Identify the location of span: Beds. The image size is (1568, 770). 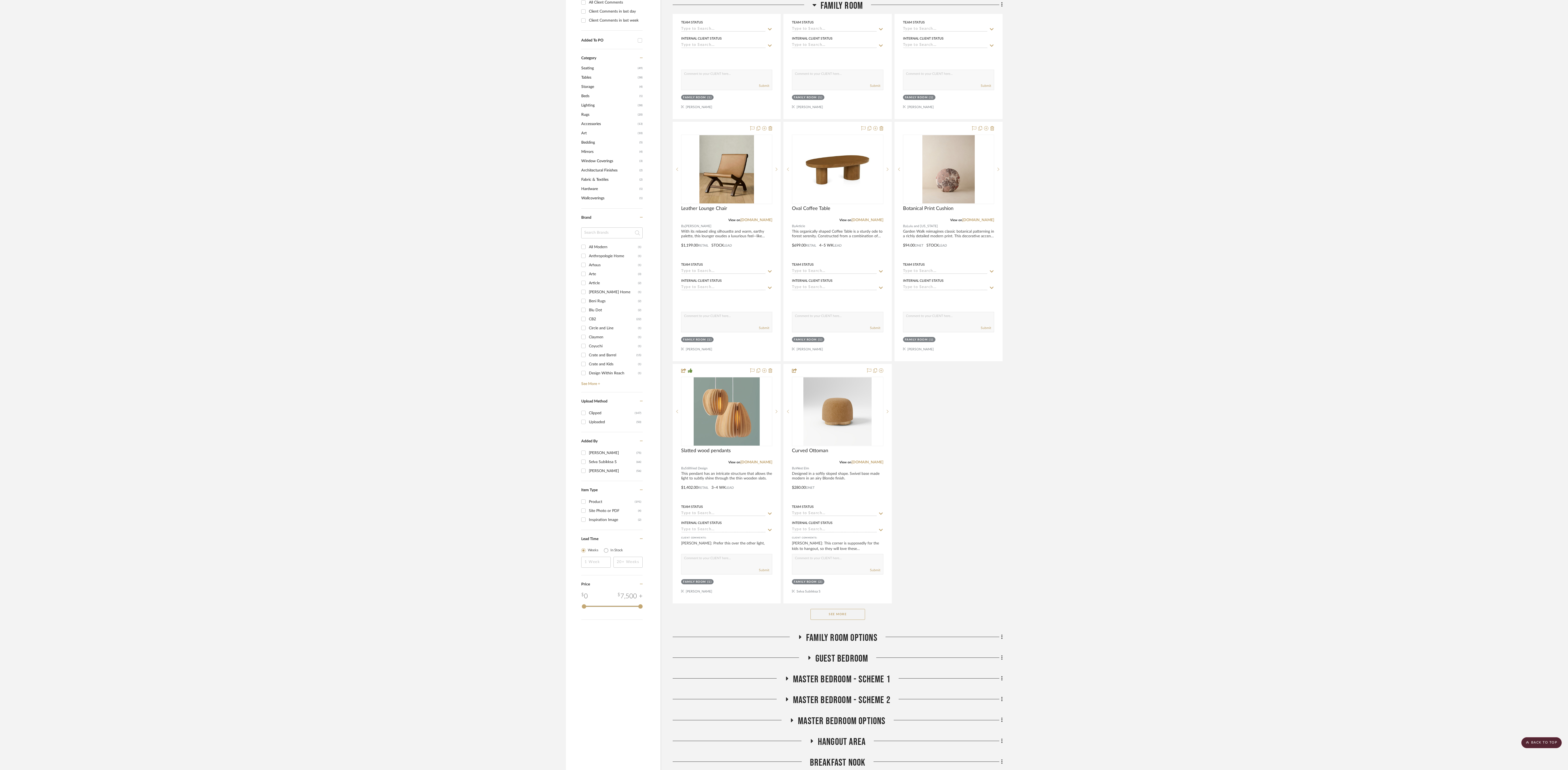
(610, 96).